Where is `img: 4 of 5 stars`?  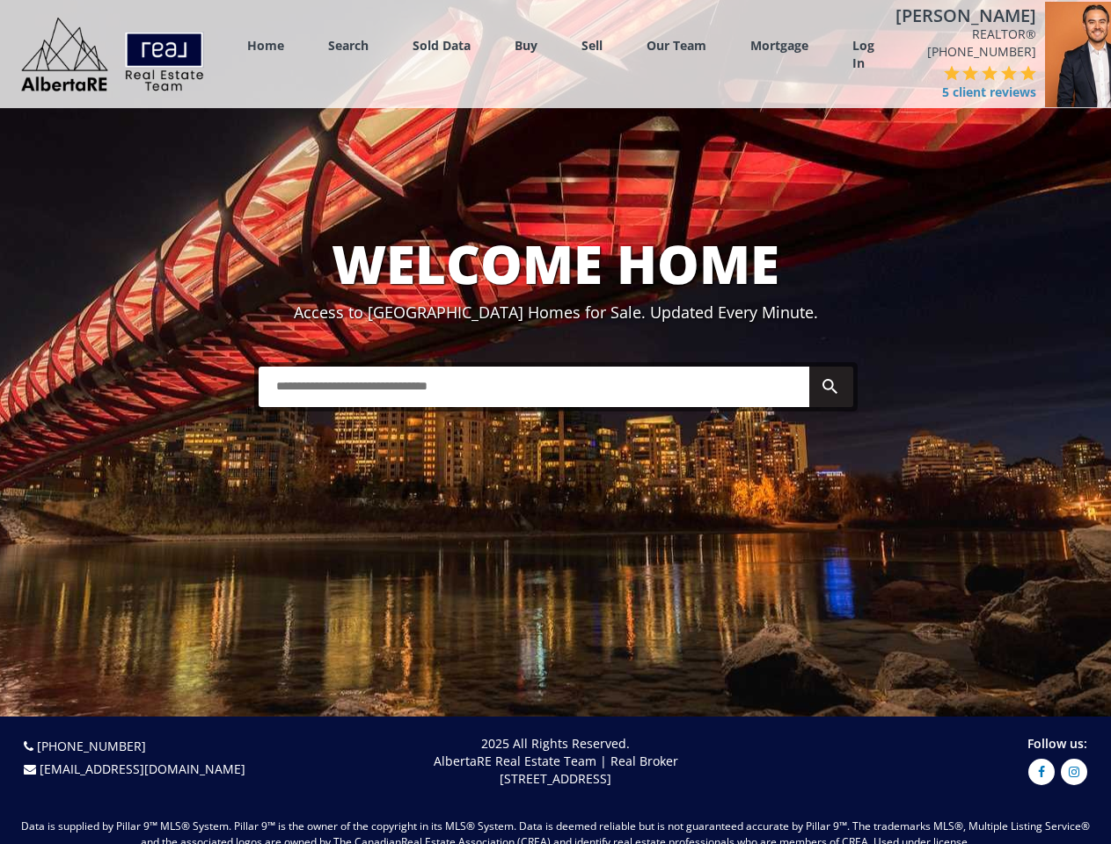 img: 4 of 5 stars is located at coordinates (1009, 73).